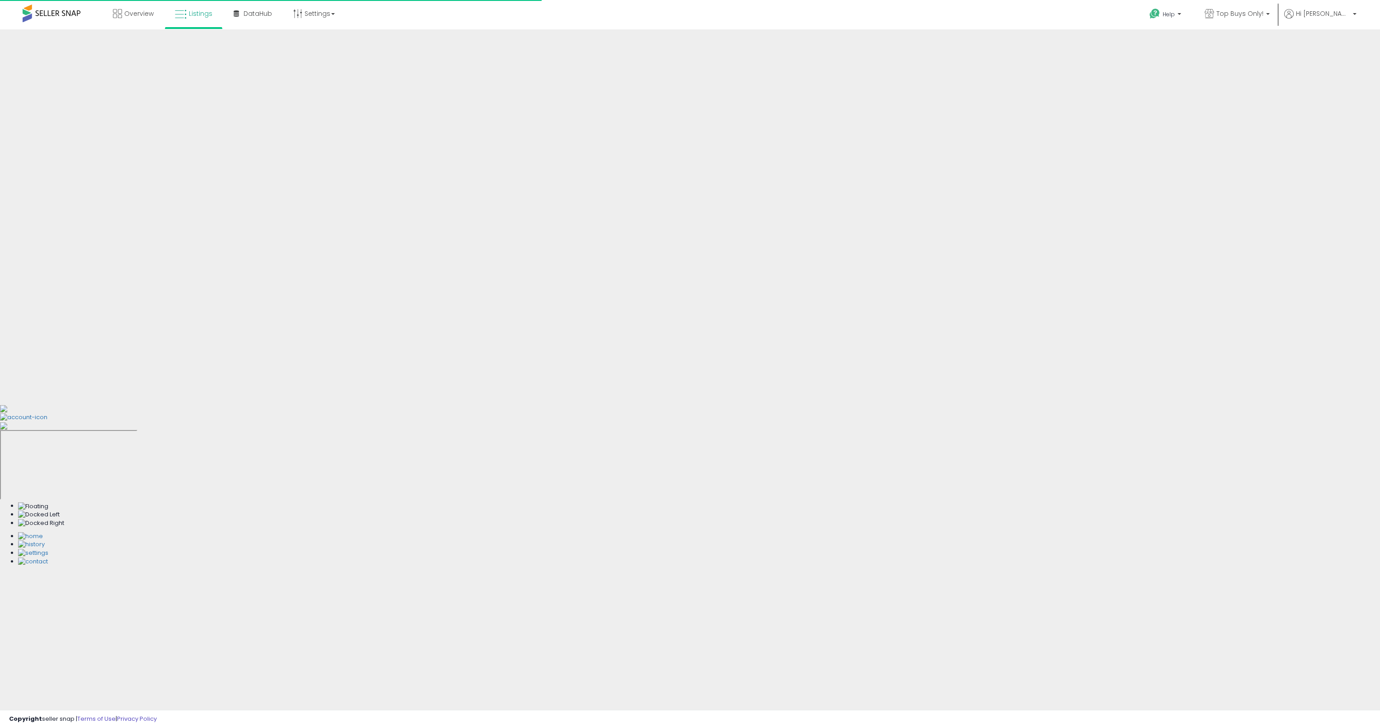 This screenshot has height=728, width=1380. Describe the element at coordinates (139, 14) in the screenshot. I see `span: Overview` at that location.